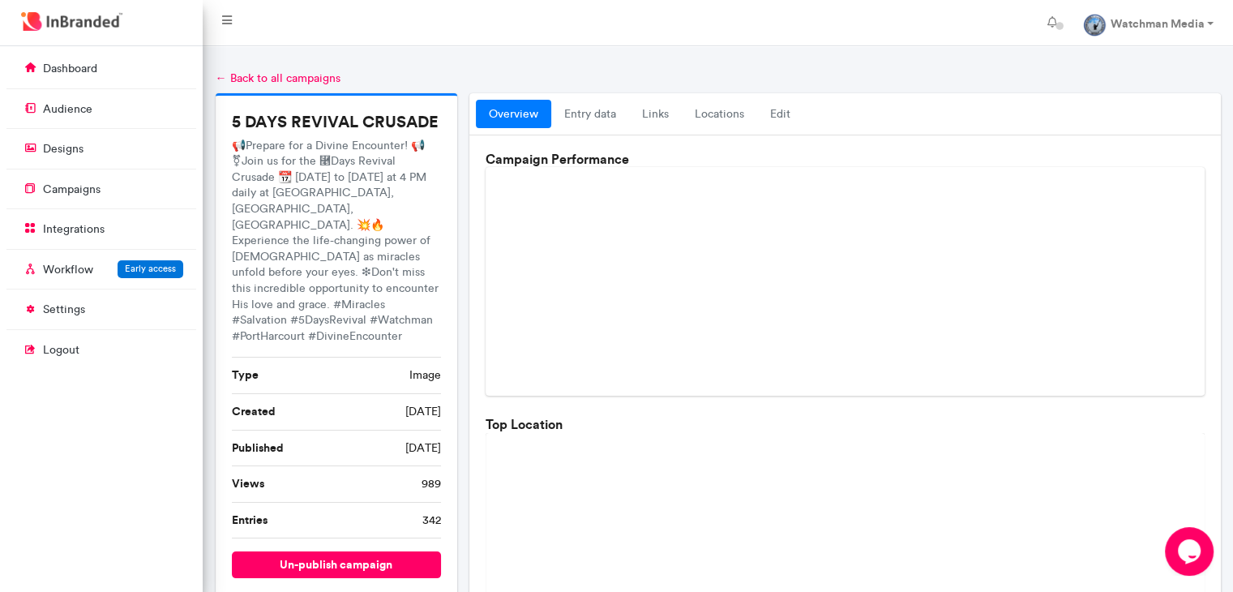 This screenshot has width=1233, height=592. Describe the element at coordinates (71, 21) in the screenshot. I see `img: InBranded Logo` at that location.